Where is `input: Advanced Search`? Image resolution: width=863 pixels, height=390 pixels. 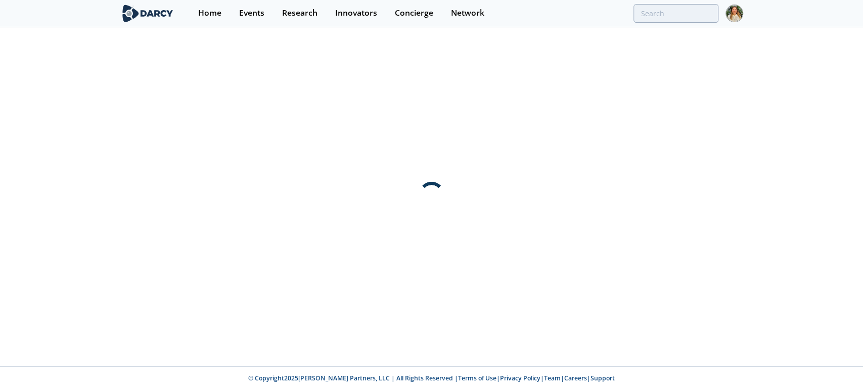 input: Advanced Search is located at coordinates (676, 13).